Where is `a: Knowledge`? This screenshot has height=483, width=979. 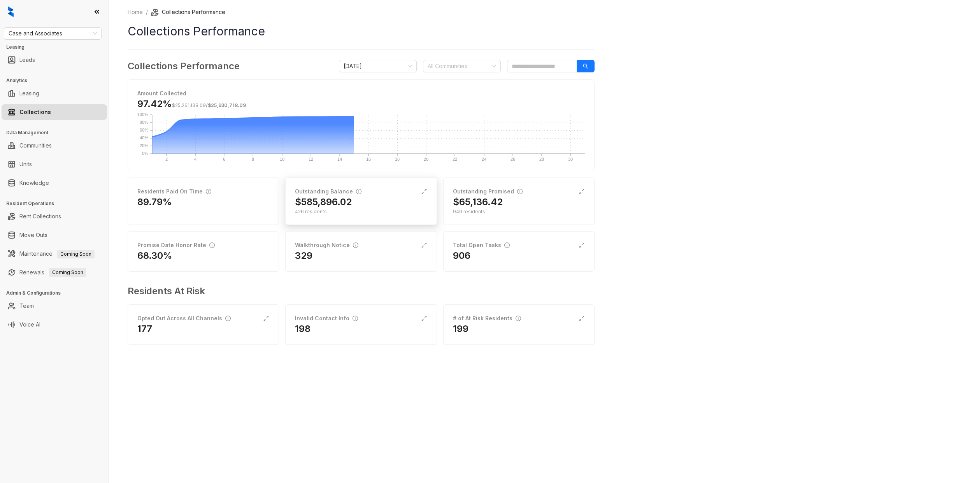
a: Knowledge is located at coordinates (34, 183).